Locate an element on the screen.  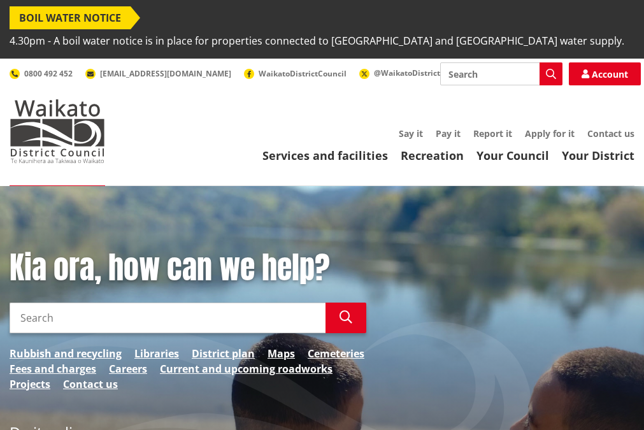
a: Report it is located at coordinates (493, 133).